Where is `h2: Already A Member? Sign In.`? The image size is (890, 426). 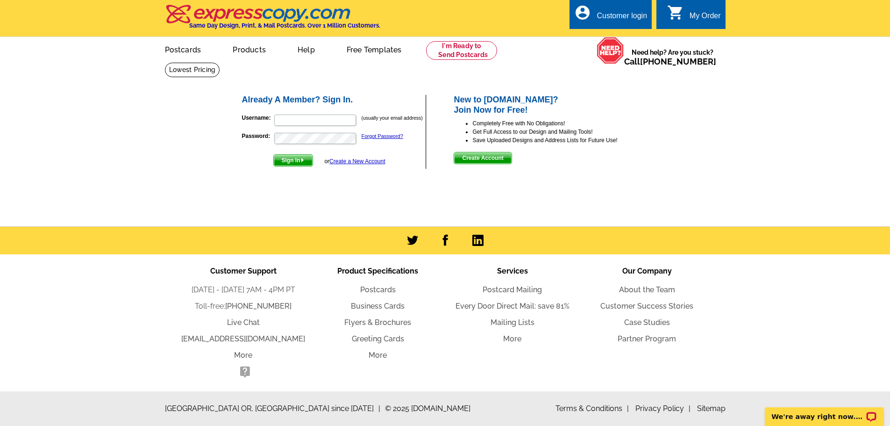
h2: Already A Member? Sign In. is located at coordinates (334, 100).